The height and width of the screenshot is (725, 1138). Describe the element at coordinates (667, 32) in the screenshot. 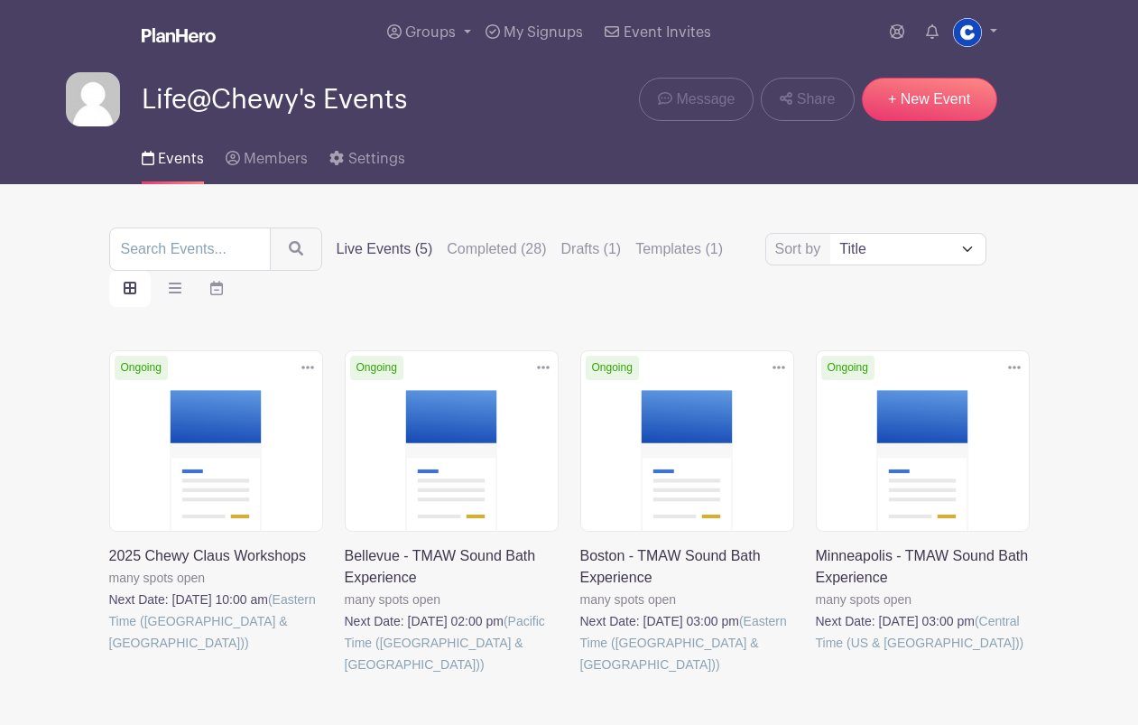

I see `span: Event Invites` at that location.